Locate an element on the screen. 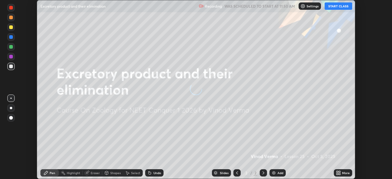 This screenshot has width=392, height=179. h5: WAS SCHEDULED TO START AT 11:50 AM is located at coordinates (259, 6).